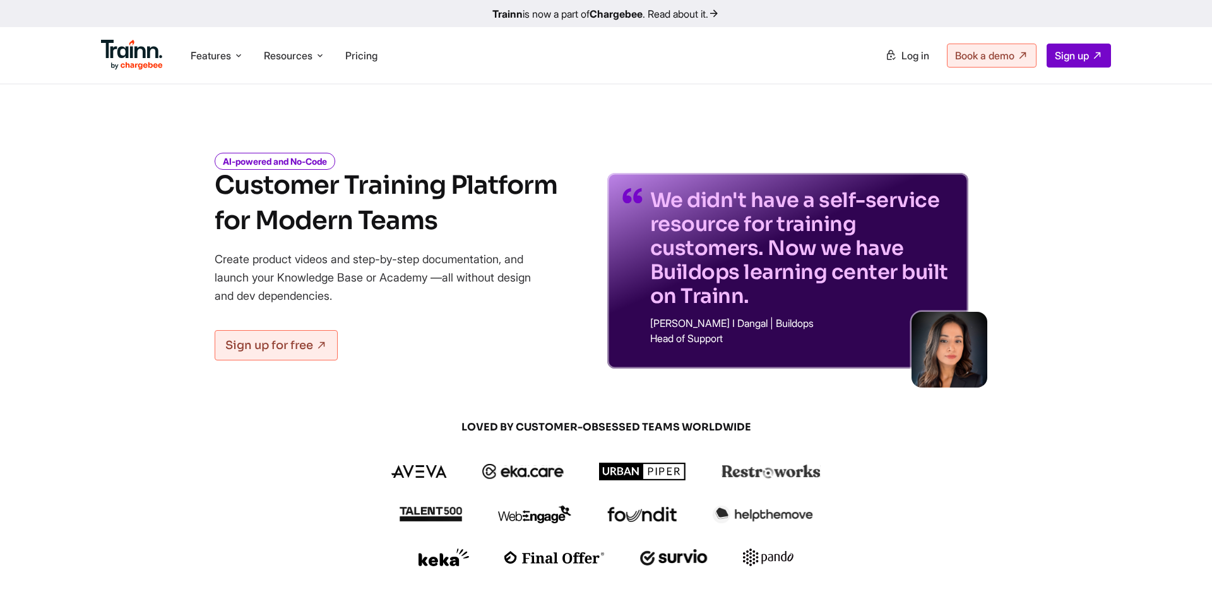  What do you see at coordinates (211, 56) in the screenshot?
I see `span: Features` at bounding box center [211, 56].